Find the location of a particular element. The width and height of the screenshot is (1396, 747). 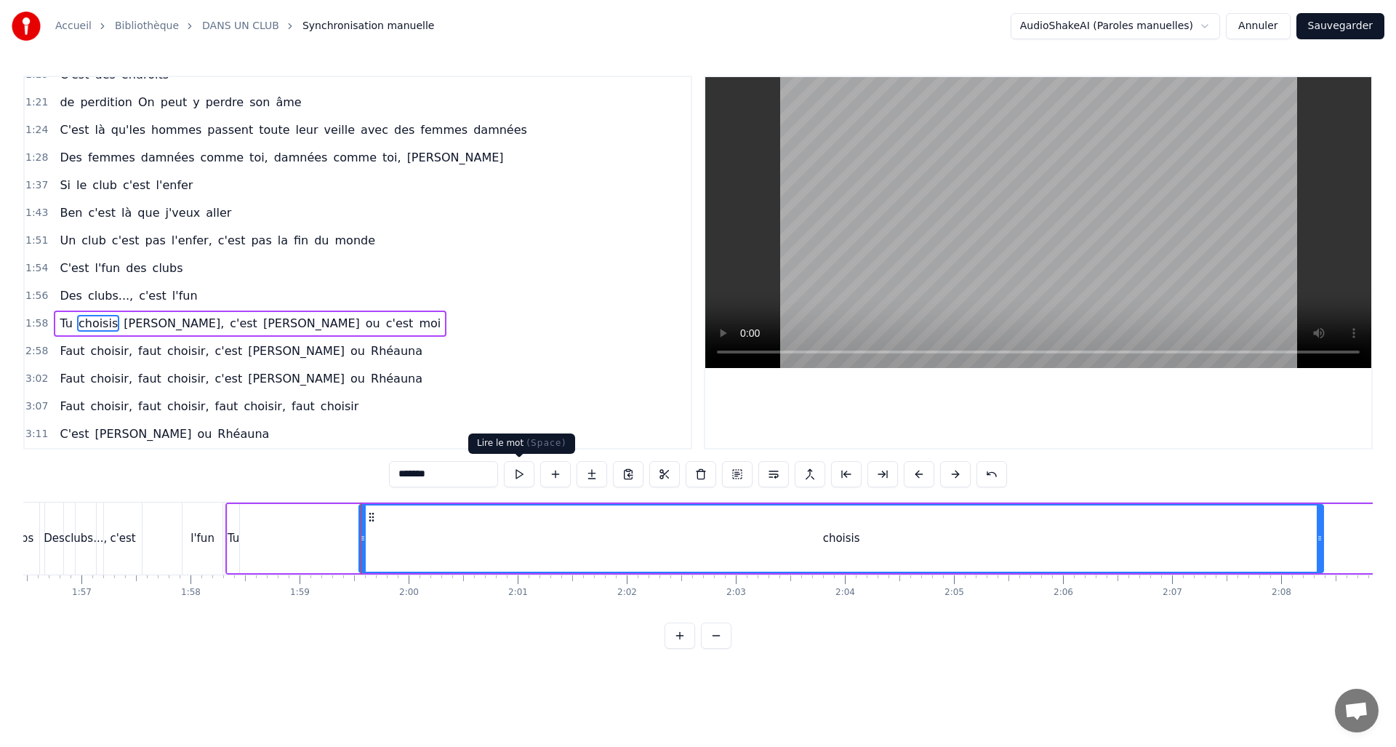

nav: breadcrumb is located at coordinates (244, 26).